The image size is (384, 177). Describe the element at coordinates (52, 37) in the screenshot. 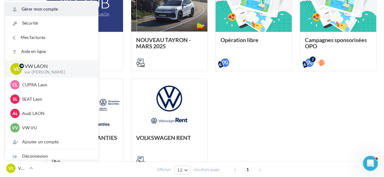

I see `a: Mes factures` at that location.